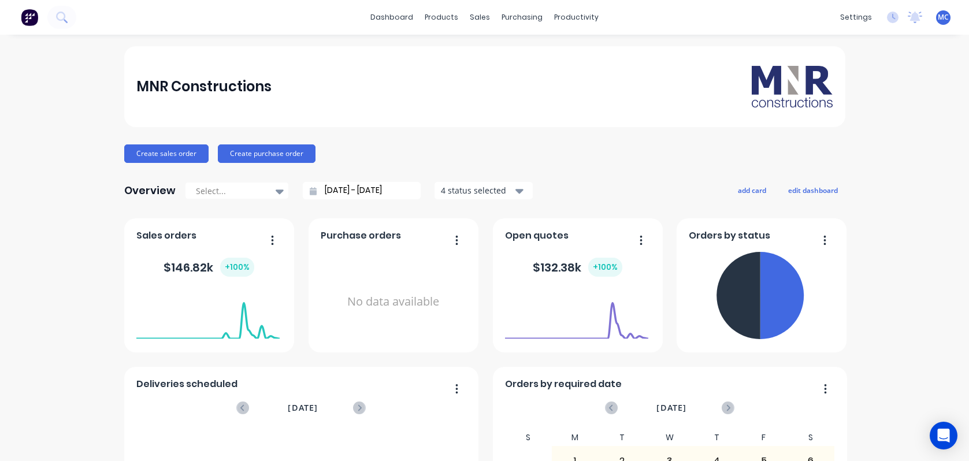 Image resolution: width=969 pixels, height=461 pixels. Describe the element at coordinates (480, 17) in the screenshot. I see `div: sales` at that location.